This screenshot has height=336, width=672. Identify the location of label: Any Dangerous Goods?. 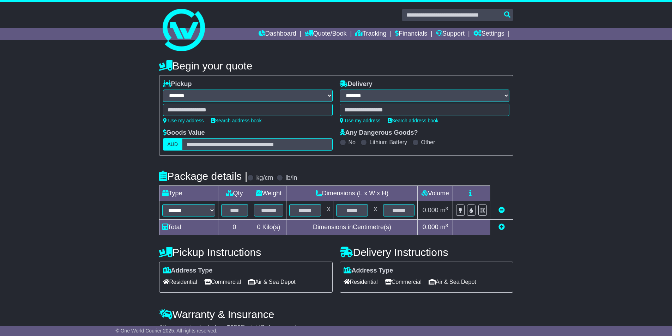
(379, 133).